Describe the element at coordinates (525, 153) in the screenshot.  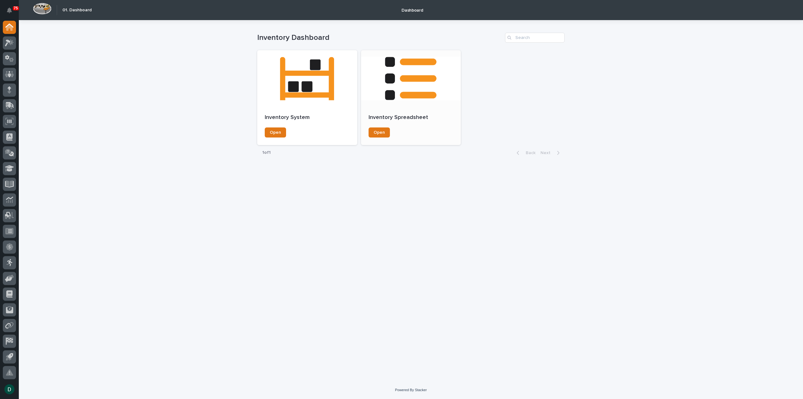
I see `button: Back` at that location.